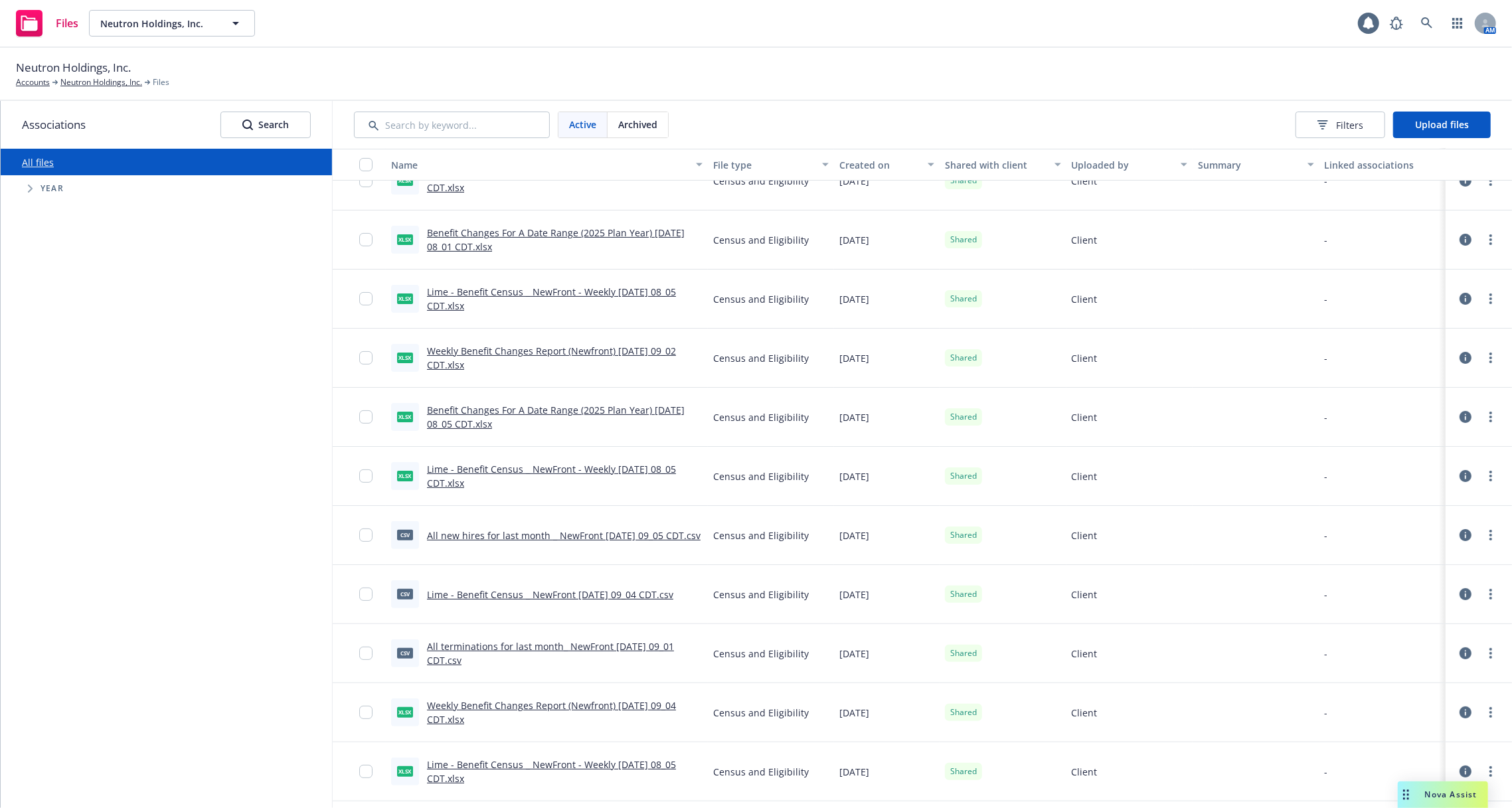 This screenshot has width=1512, height=808. What do you see at coordinates (48, 23) in the screenshot?
I see `a: Files` at bounding box center [48, 23].